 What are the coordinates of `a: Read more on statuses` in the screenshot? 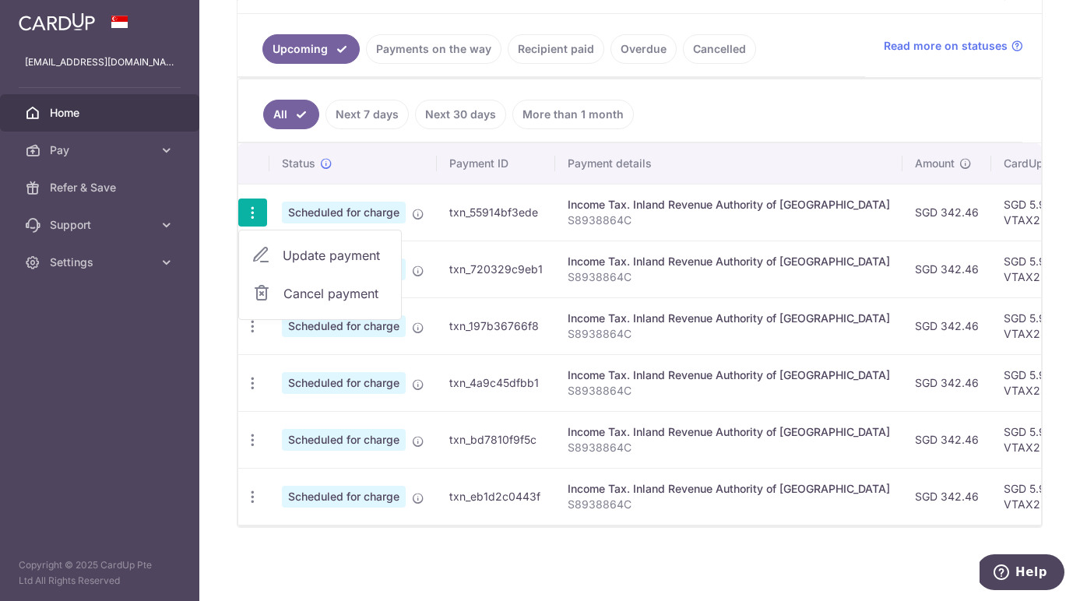 It's located at (953, 46).